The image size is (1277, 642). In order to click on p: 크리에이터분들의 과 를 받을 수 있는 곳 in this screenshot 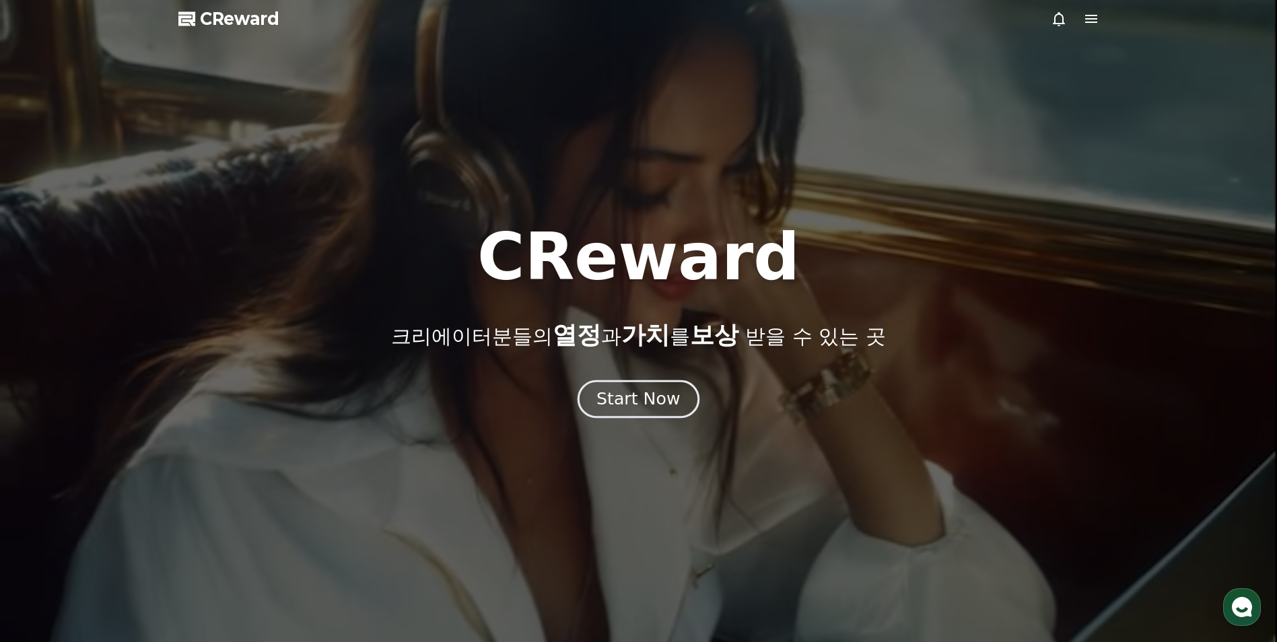, I will do `click(638, 335)`.